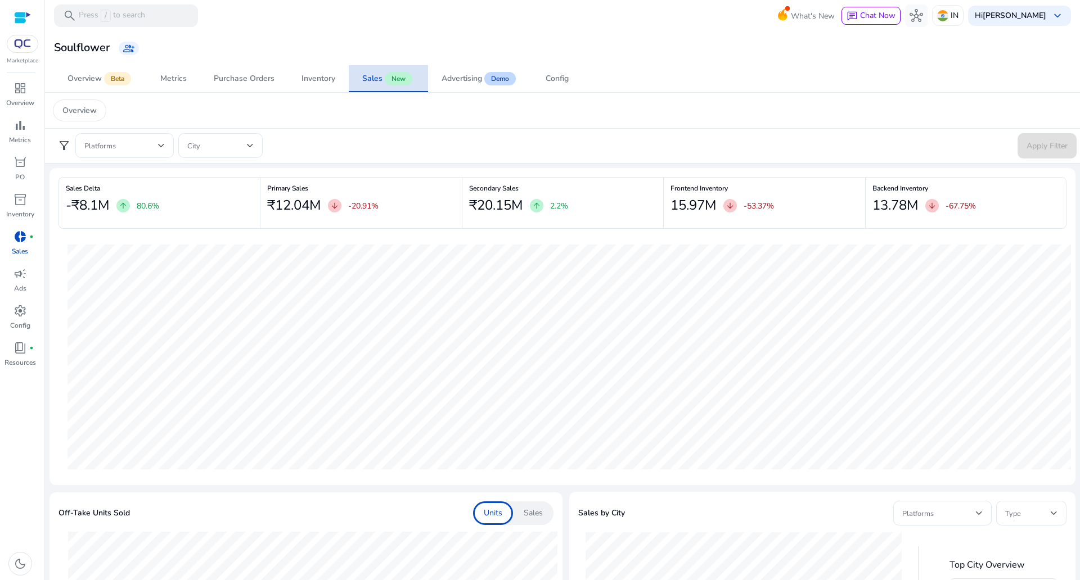 This screenshot has height=580, width=1080. Describe the element at coordinates (693, 205) in the screenshot. I see `h2: 15.97M` at that location.